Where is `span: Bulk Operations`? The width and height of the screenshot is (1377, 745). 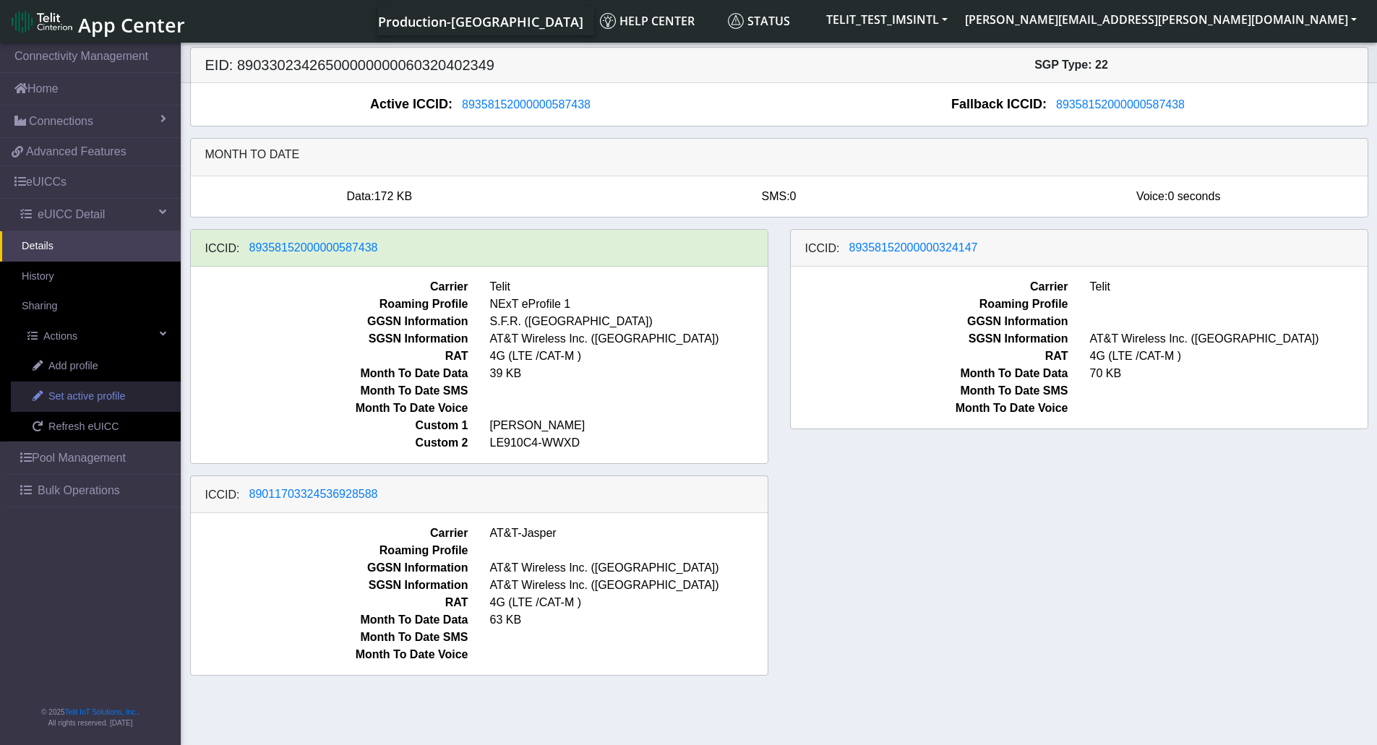
span: Bulk Operations is located at coordinates (79, 491).